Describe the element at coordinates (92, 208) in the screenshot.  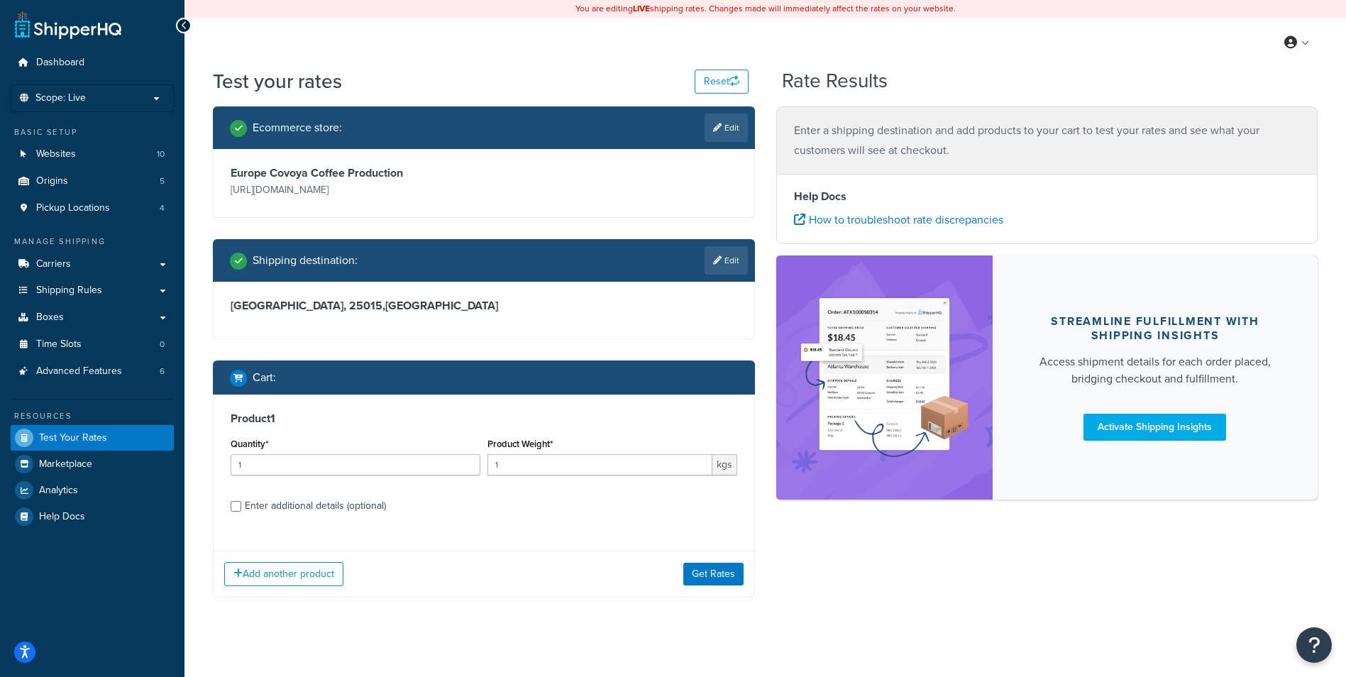
I see `li: Pickup Locations` at that location.